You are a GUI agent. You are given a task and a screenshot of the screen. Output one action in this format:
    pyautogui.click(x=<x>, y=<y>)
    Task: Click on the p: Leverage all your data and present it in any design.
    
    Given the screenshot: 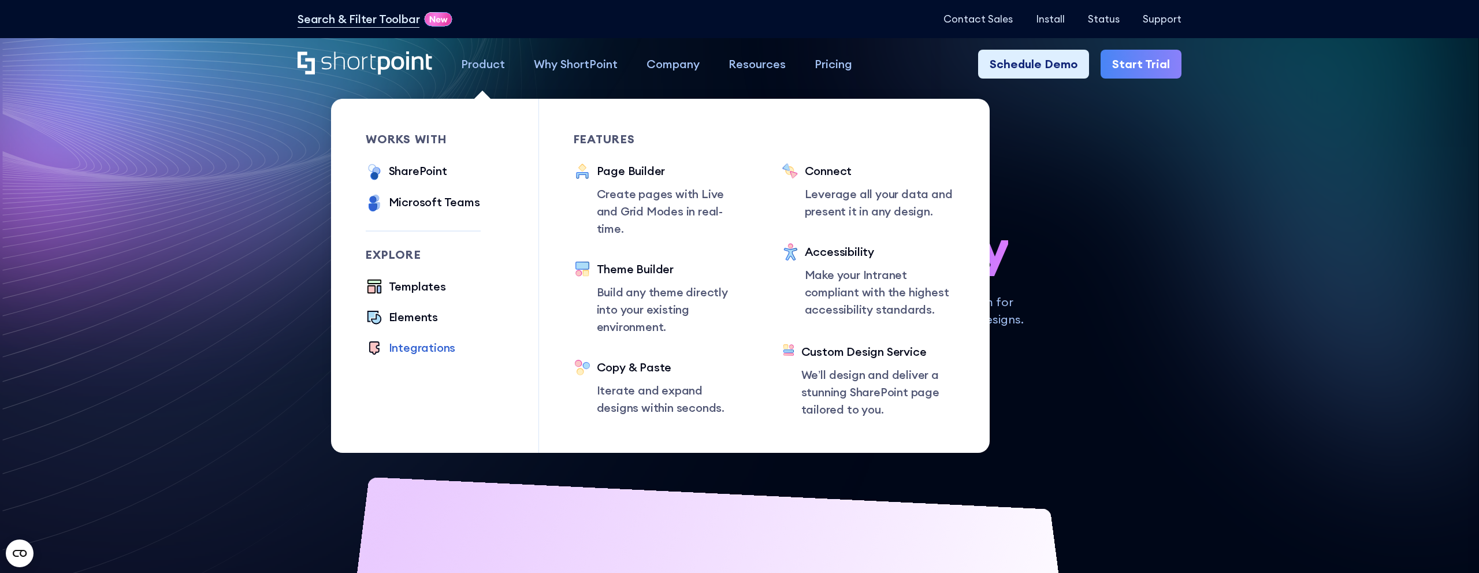 What is the action you would take?
    pyautogui.click(x=880, y=203)
    